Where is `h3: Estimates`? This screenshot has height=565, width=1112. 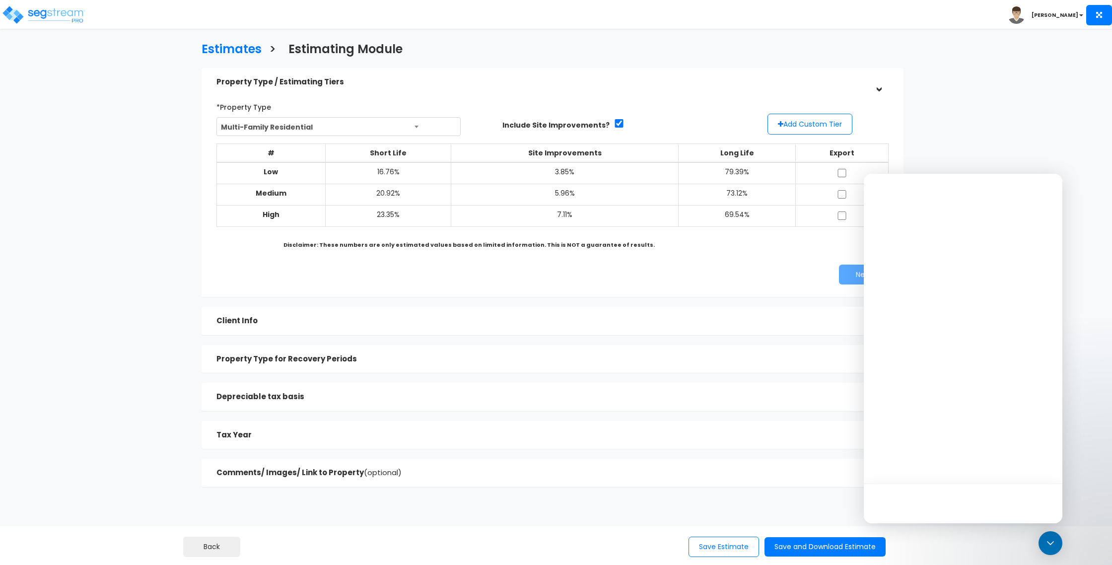 h3: Estimates is located at coordinates (231, 50).